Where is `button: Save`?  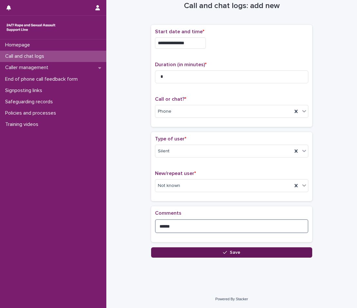 button: Save is located at coordinates (232, 252).